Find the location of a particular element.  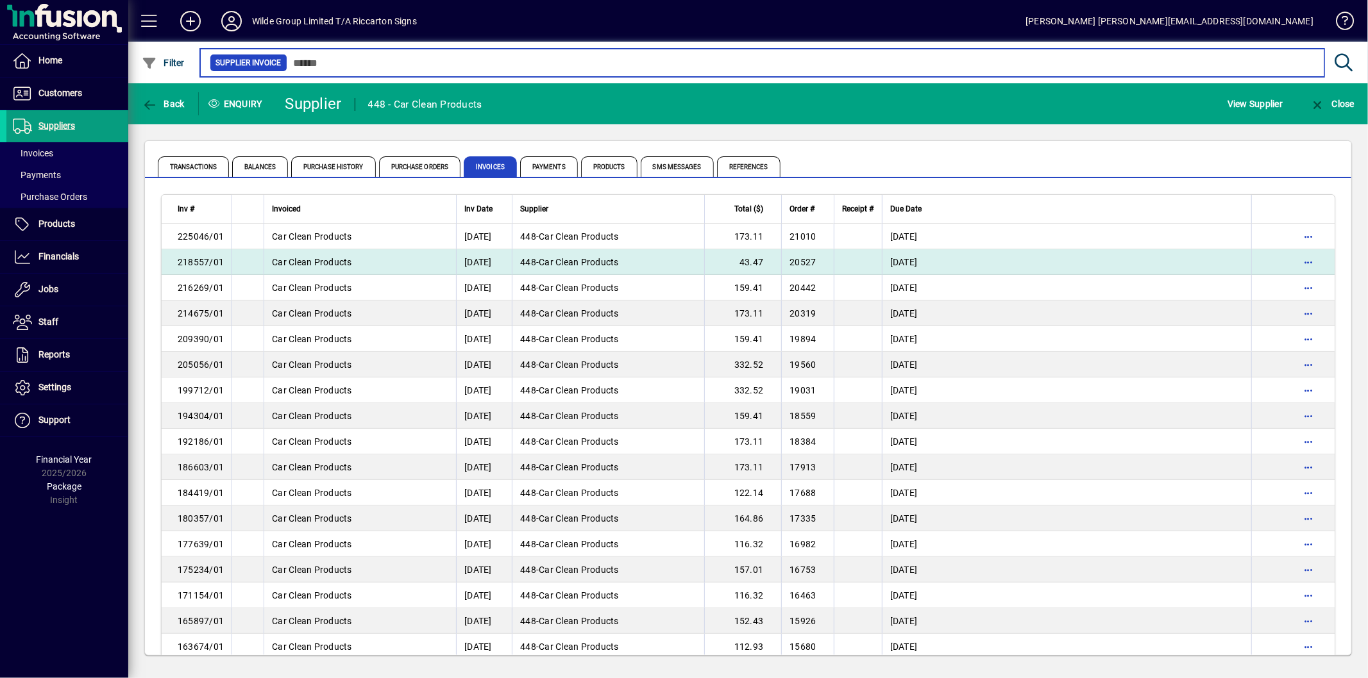

span: Supplier is located at coordinates (534, 209).